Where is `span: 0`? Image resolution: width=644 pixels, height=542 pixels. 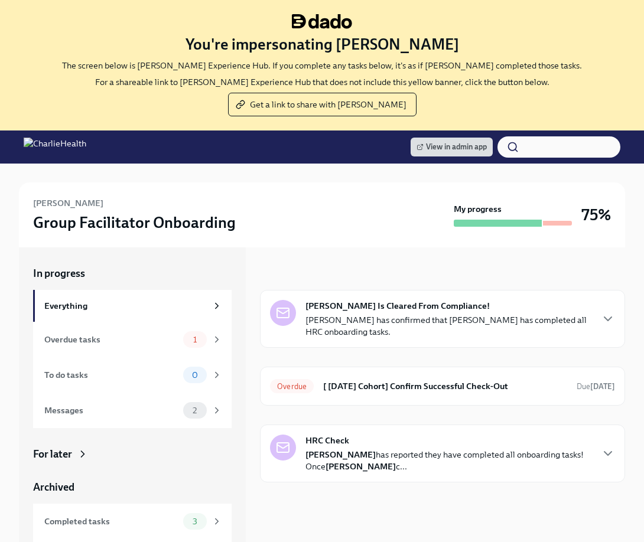
span: 0 is located at coordinates (195, 375).